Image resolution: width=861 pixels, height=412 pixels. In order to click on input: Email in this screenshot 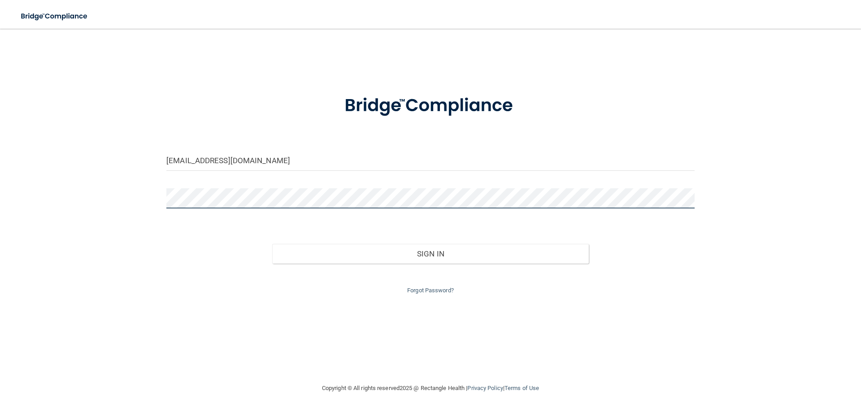, I will do `click(430, 160)`.